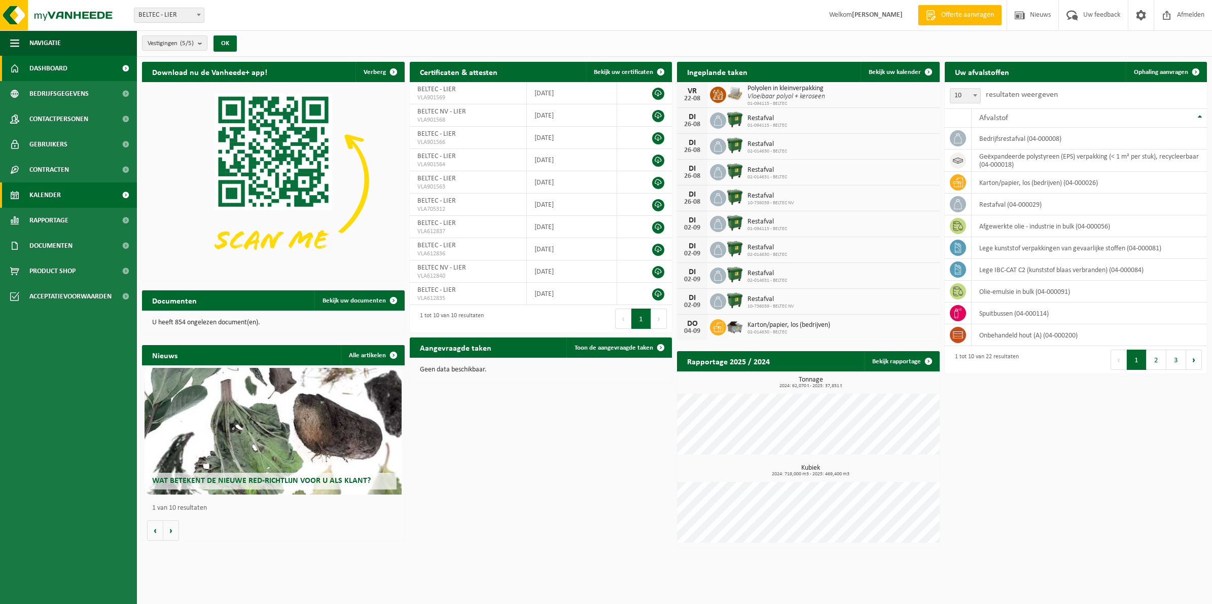  Describe the element at coordinates (468, 142) in the screenshot. I see `span: VLA901566` at that location.